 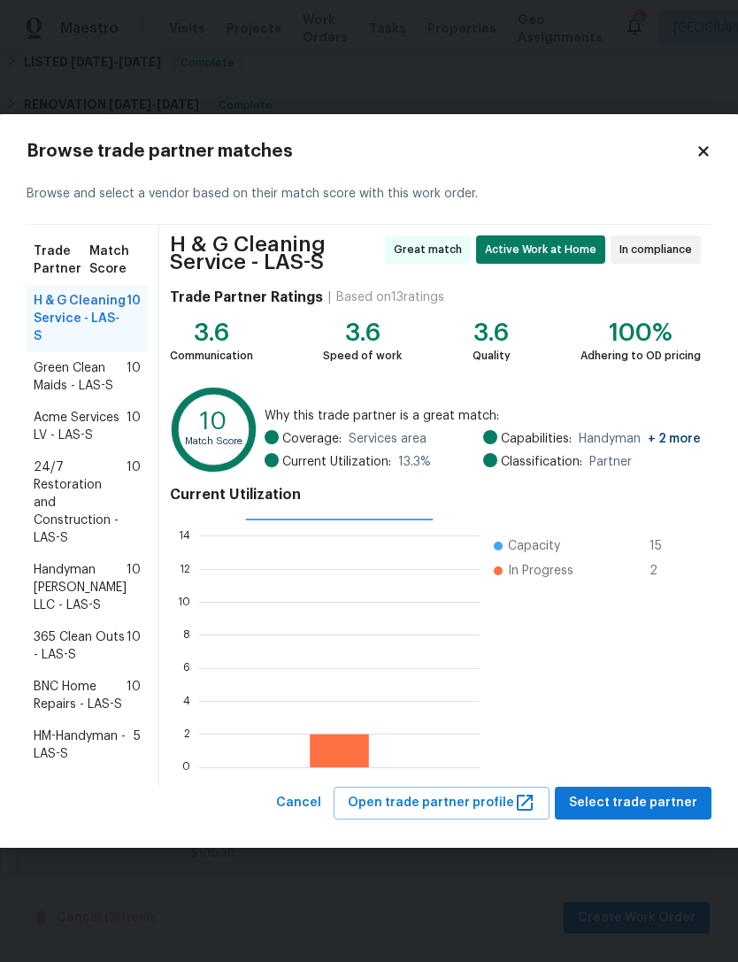 I want to click on span: Classification:, so click(x=542, y=462).